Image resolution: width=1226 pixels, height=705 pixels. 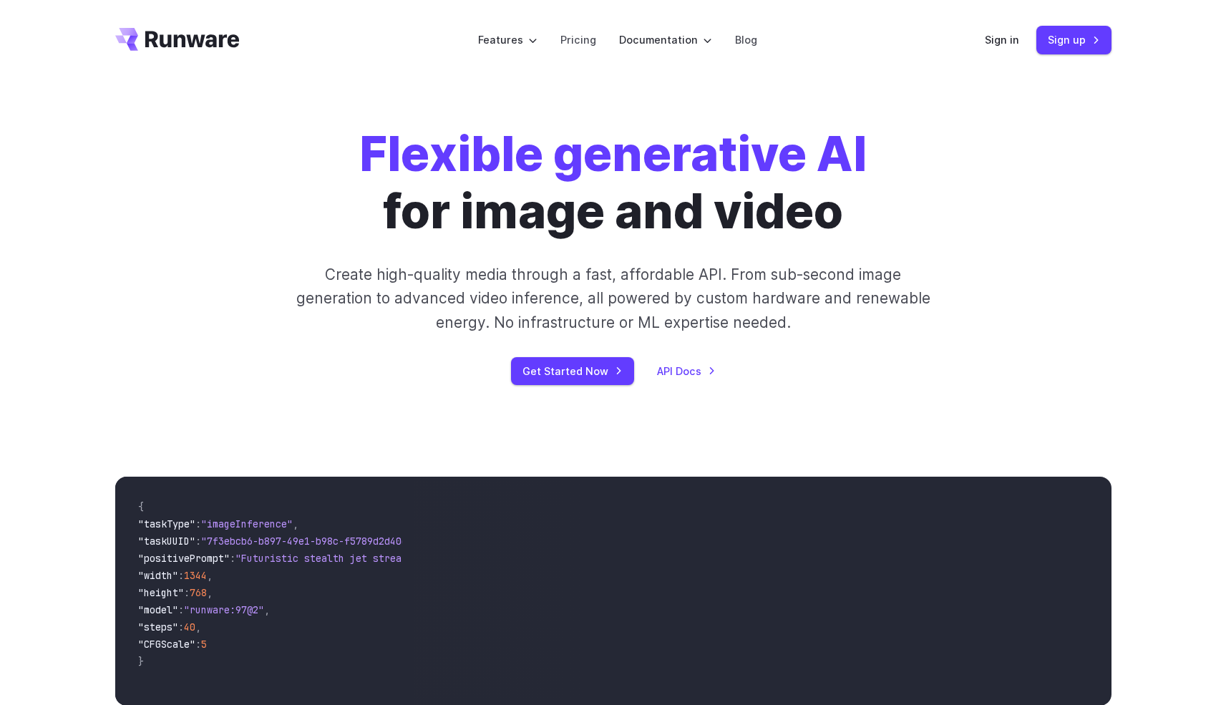 What do you see at coordinates (198, 592) in the screenshot?
I see `span: 768` at bounding box center [198, 592].